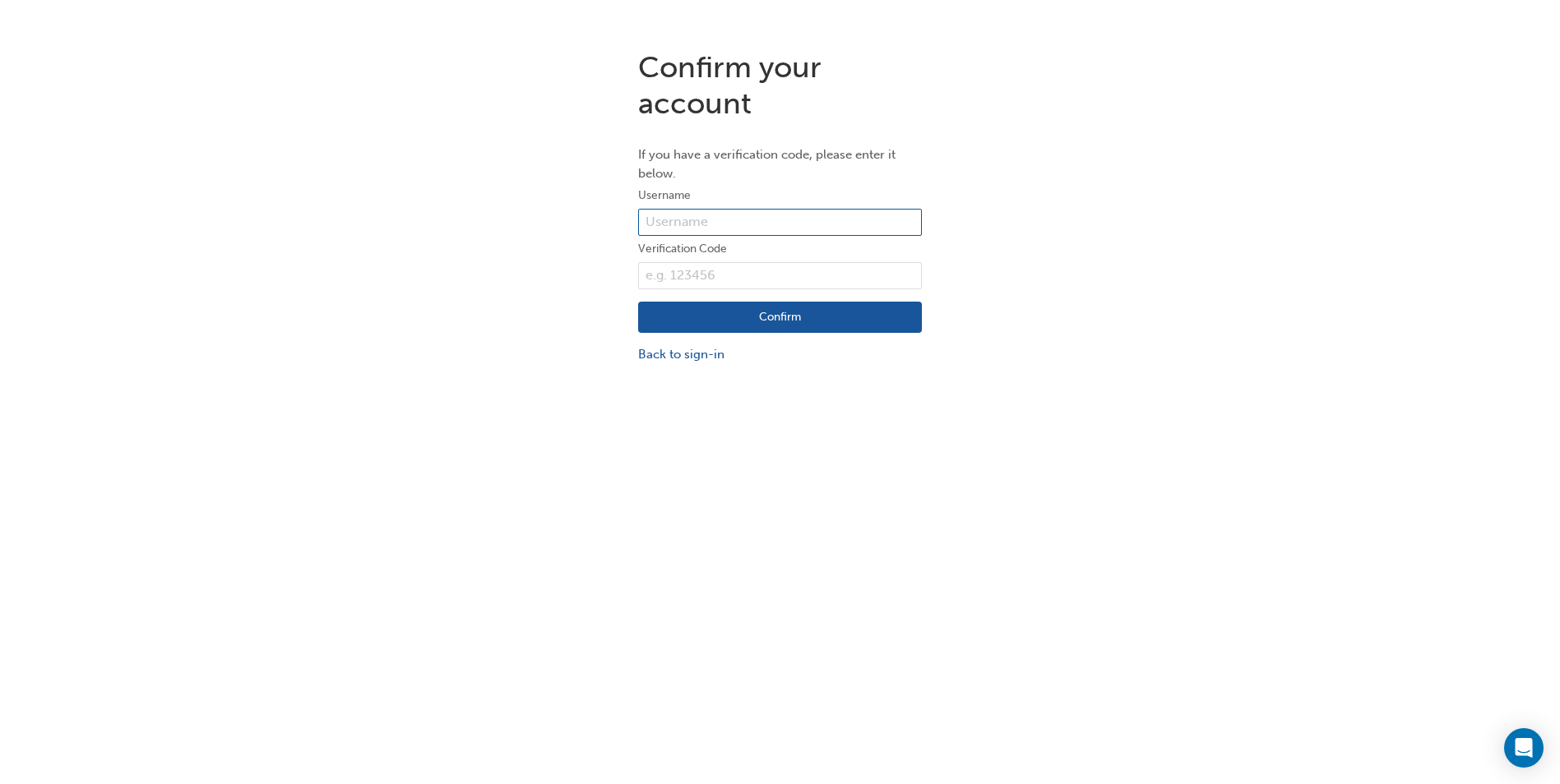  I want to click on input: e.g. 123456, so click(780, 276).